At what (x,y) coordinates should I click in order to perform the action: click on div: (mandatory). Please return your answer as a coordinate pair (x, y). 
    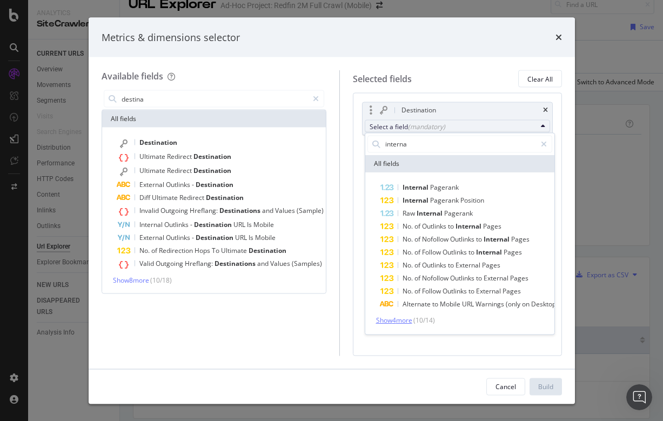
    Looking at the image, I should click on (426, 126).